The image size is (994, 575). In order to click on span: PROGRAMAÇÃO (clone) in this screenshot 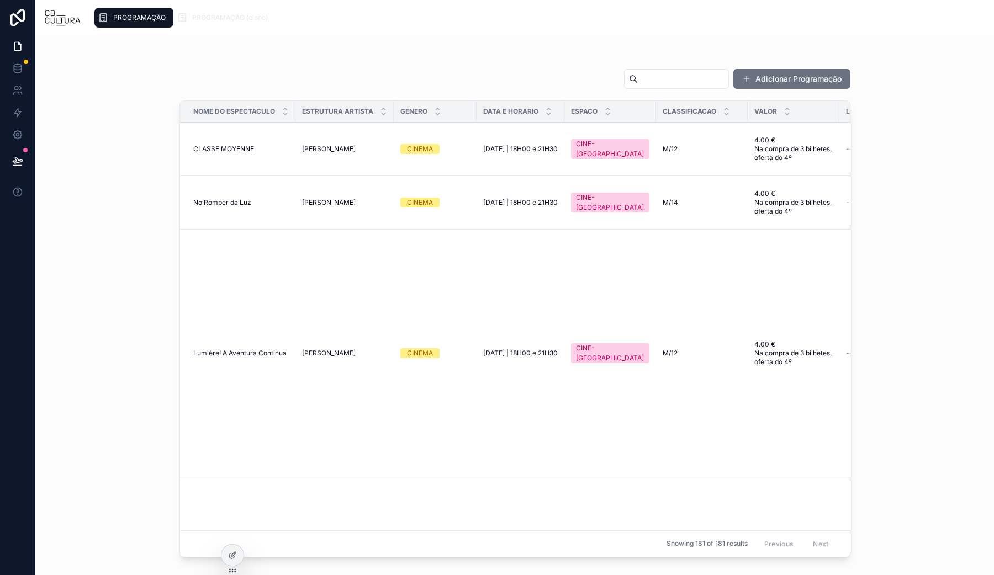, I will do `click(230, 18)`.